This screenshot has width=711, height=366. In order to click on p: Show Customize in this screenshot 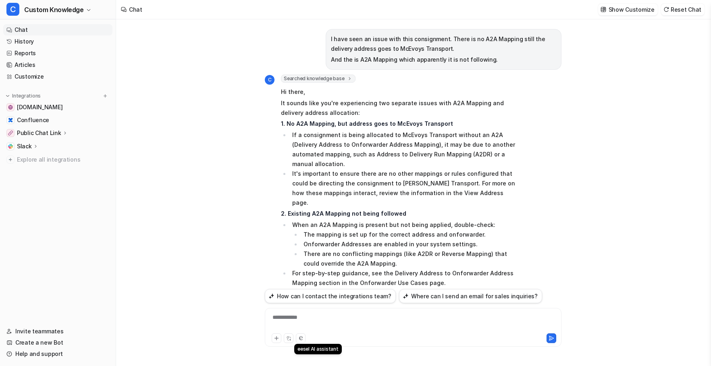, I will do `click(632, 9)`.